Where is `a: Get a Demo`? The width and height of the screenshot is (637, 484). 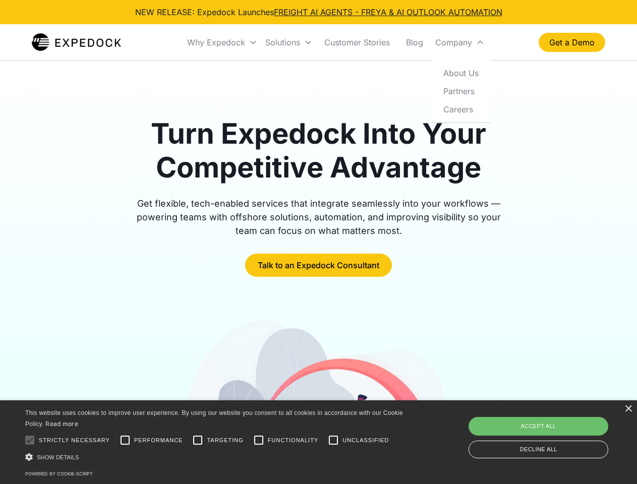 a: Get a Demo is located at coordinates (572, 42).